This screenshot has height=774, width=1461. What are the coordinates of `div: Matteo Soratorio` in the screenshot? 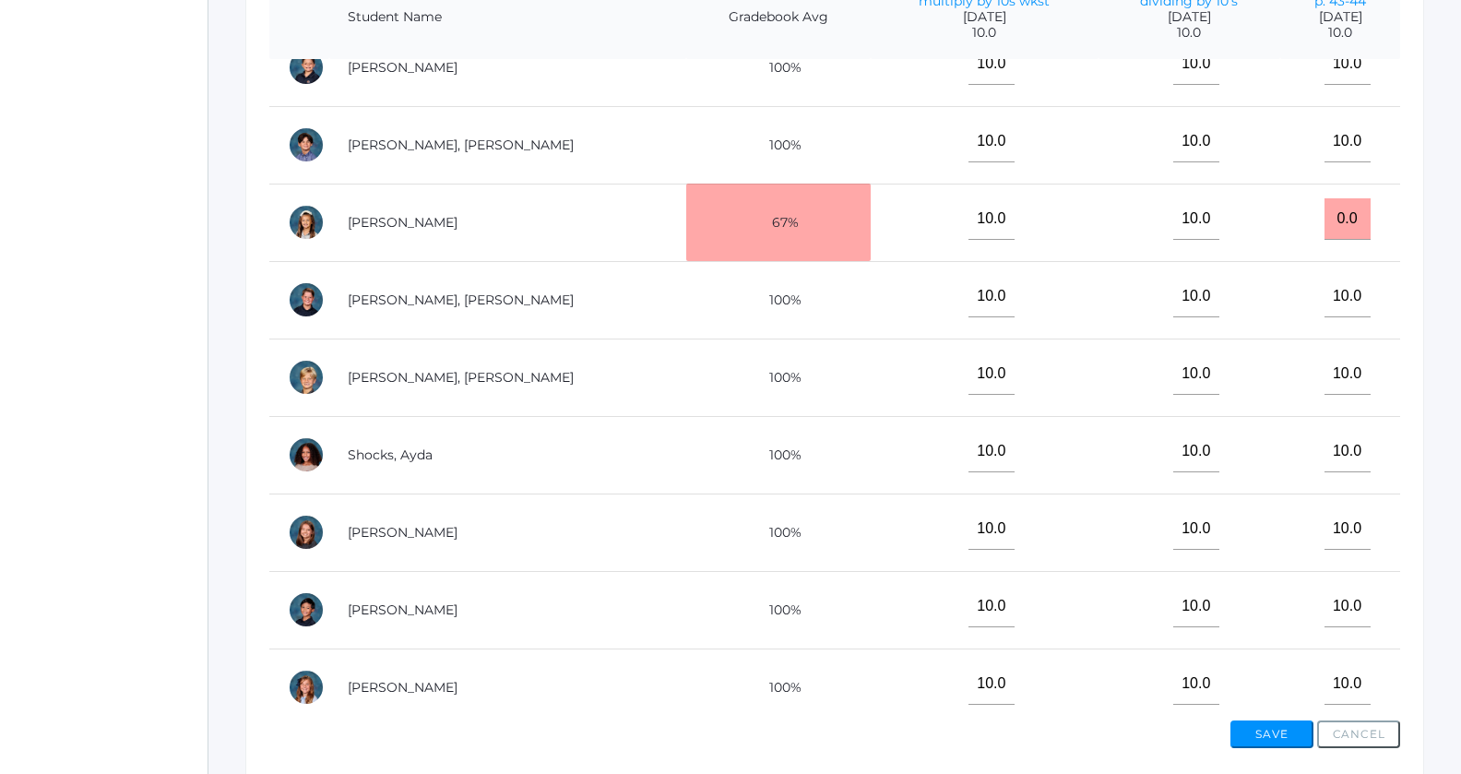 It's located at (306, 610).